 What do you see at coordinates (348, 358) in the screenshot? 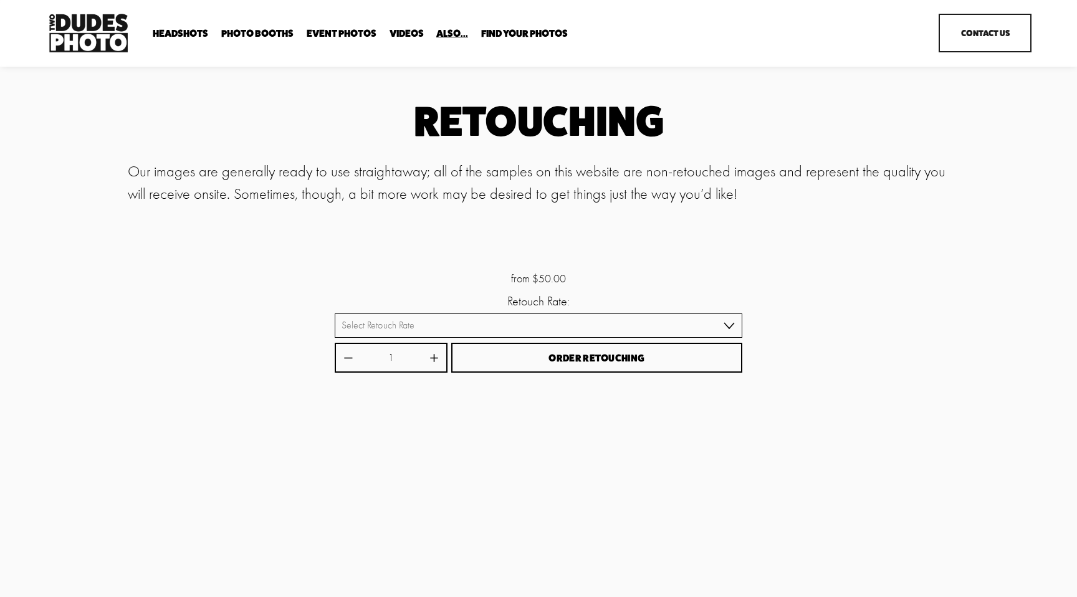
I see `button: Decrease quantity by 1` at bounding box center [348, 358].